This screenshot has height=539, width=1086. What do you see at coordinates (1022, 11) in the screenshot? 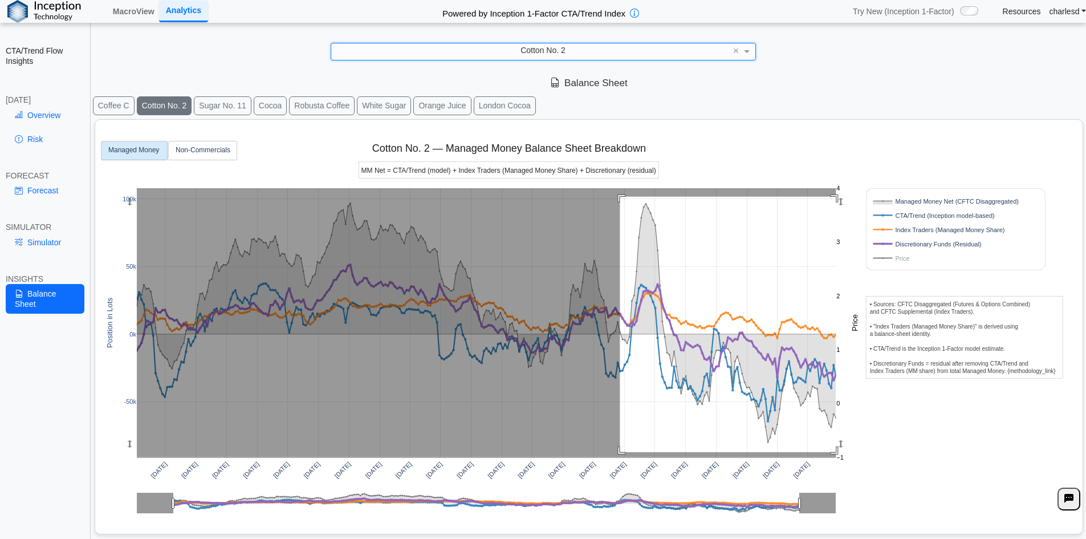
I see `a: Resources` at bounding box center [1022, 11].